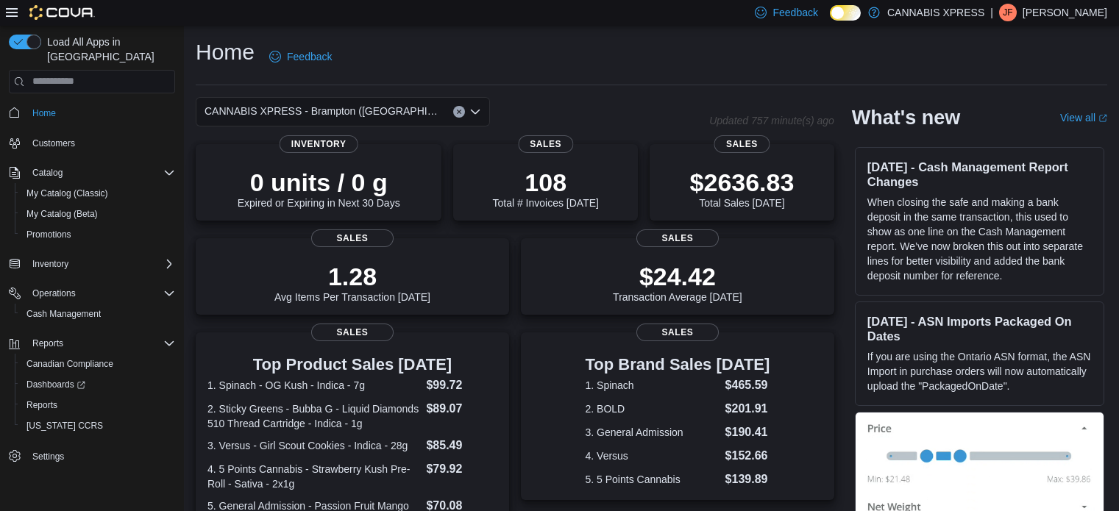 The height and width of the screenshot is (511, 1119). What do you see at coordinates (313, 416) in the screenshot?
I see `dt: 2. Sticky Greens - Bubba G - Liquid Diamonds 510 Thread Cartridge - Indica - 1g` at bounding box center [313, 416].